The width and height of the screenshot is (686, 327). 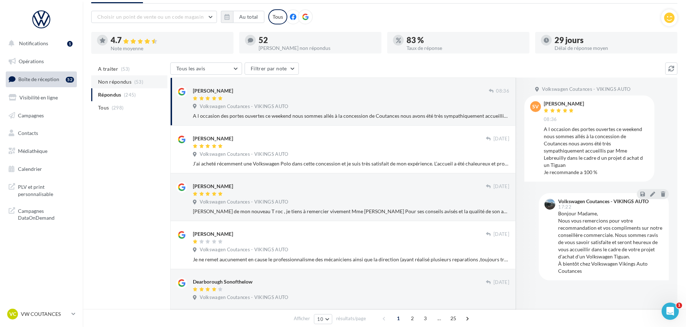 What do you see at coordinates (465, 40) in the screenshot?
I see `div: 83 %` at bounding box center [465, 40].